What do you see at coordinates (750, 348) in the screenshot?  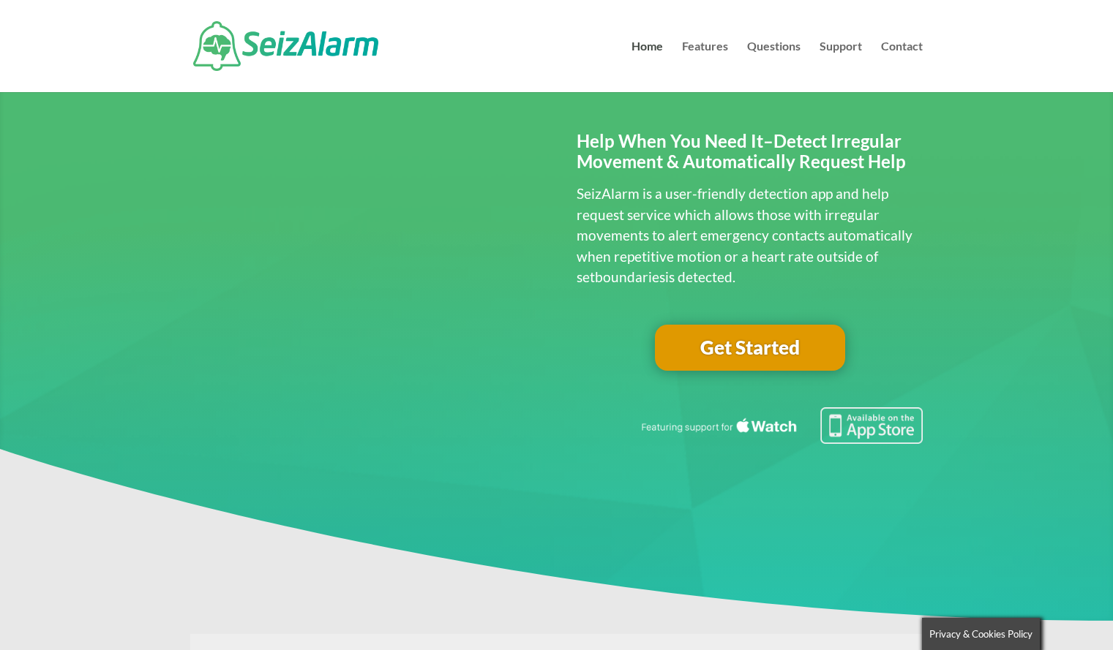 I see `a: Get Started` at bounding box center [750, 348].